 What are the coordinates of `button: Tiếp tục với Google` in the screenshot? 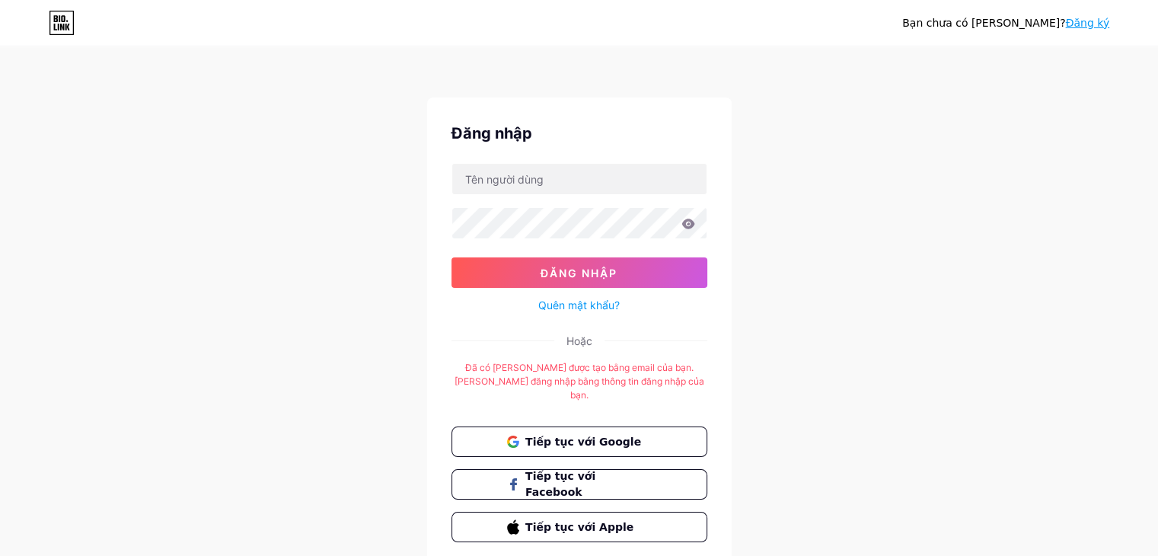 It's located at (579, 442).